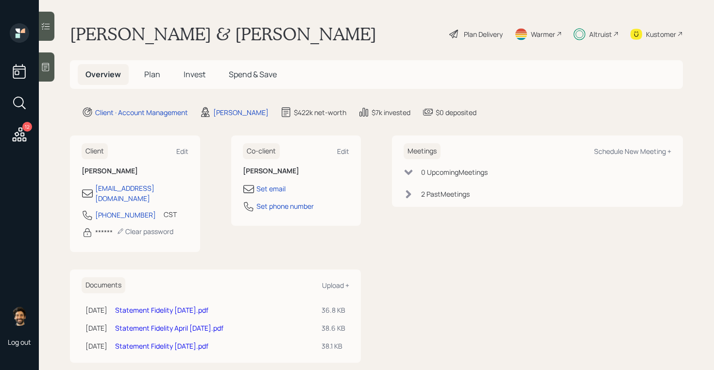  Describe the element at coordinates (320, 112) in the screenshot. I see `div: $422k net-worth` at that location.